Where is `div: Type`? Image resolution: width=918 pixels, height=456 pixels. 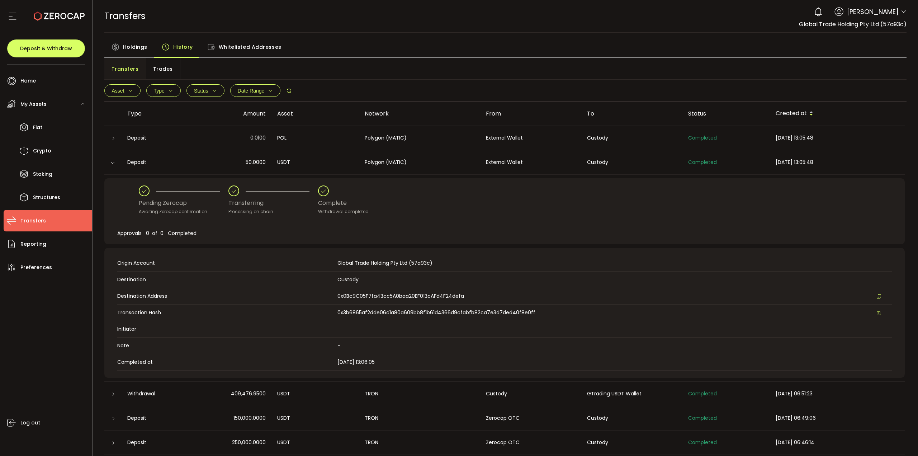 div: Type is located at coordinates (156, 113).